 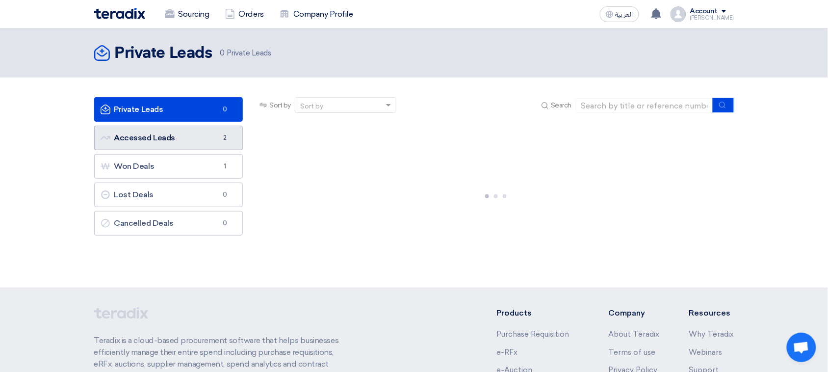 I want to click on a: e-RFx, so click(x=507, y=352).